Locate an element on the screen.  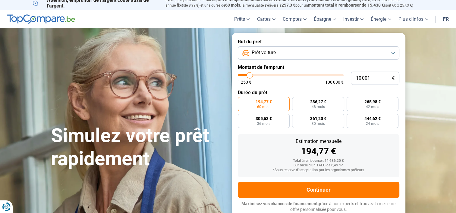
span: 361,20 € is located at coordinates (318, 119).